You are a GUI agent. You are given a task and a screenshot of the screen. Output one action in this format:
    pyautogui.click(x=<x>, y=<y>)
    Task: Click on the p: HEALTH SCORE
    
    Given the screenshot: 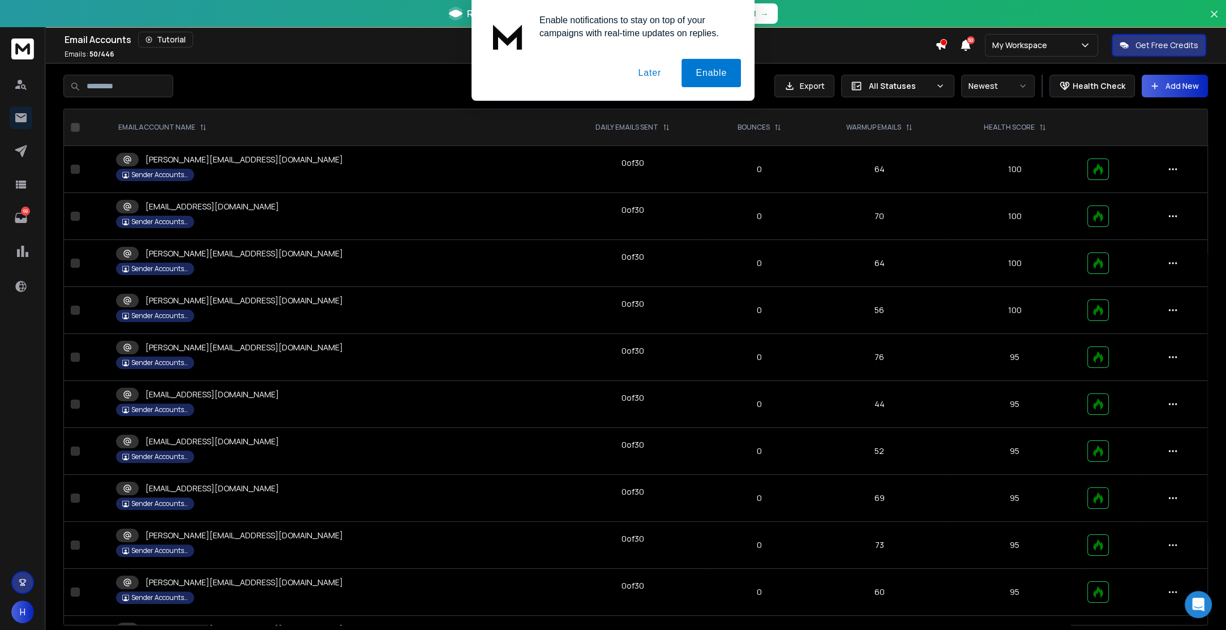 What is the action you would take?
    pyautogui.click(x=1009, y=127)
    